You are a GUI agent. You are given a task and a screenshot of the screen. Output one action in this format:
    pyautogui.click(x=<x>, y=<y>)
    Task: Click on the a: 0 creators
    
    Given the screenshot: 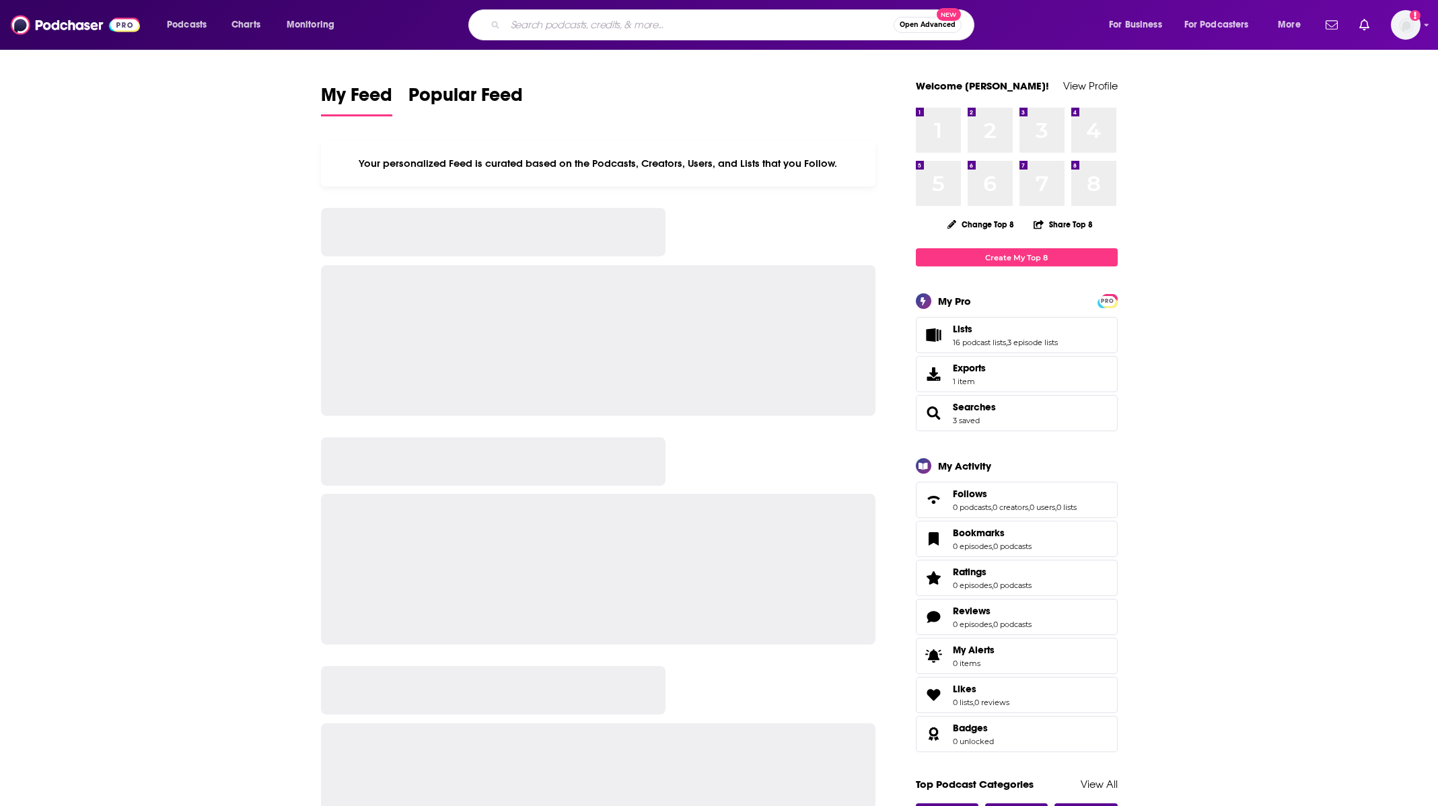 What is the action you would take?
    pyautogui.click(x=1010, y=507)
    